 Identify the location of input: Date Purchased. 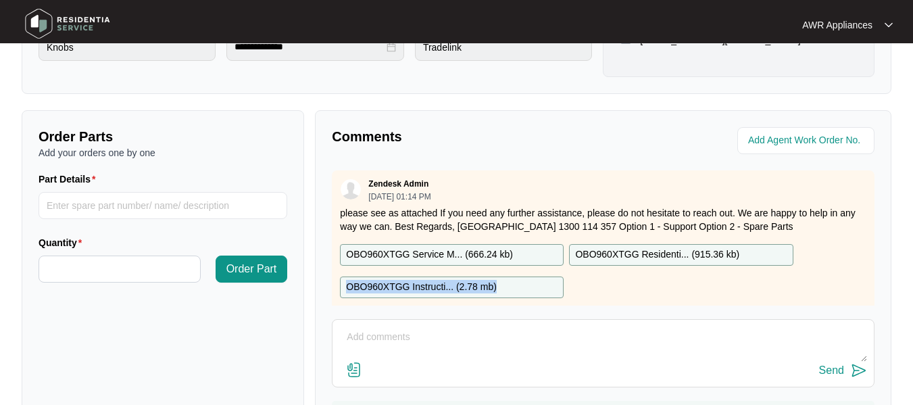
(309, 47).